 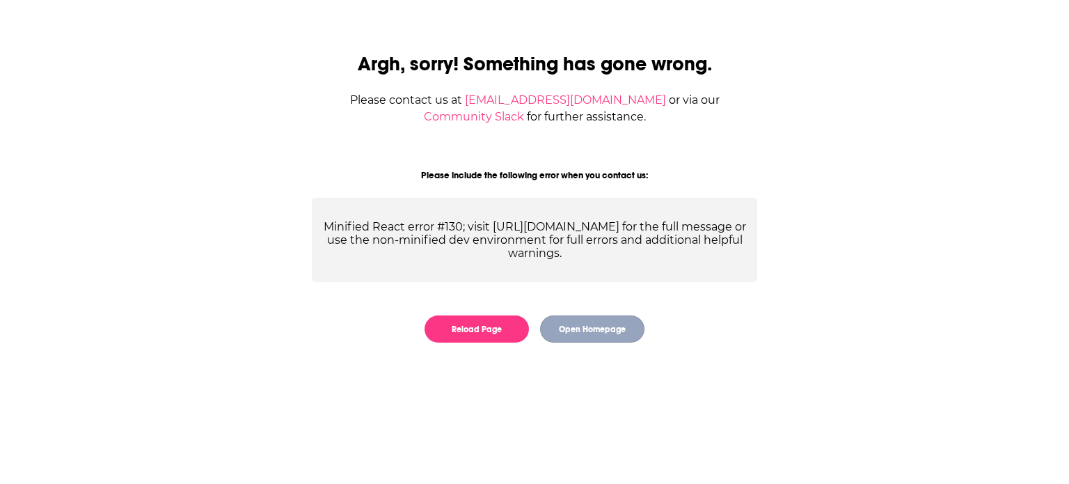 I want to click on div: Please contact us at or via our for further assistance., so click(x=535, y=109).